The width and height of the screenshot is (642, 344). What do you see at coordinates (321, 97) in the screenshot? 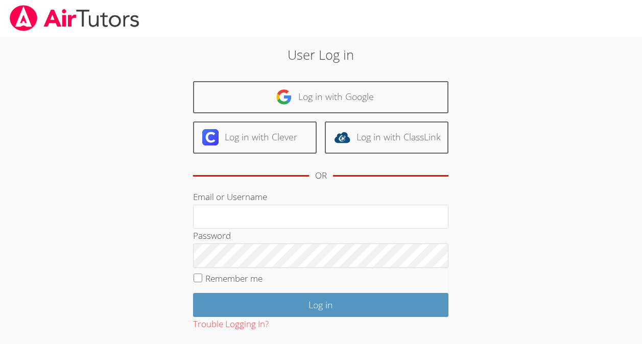
I see `a: Log in with Google` at bounding box center [321, 97].